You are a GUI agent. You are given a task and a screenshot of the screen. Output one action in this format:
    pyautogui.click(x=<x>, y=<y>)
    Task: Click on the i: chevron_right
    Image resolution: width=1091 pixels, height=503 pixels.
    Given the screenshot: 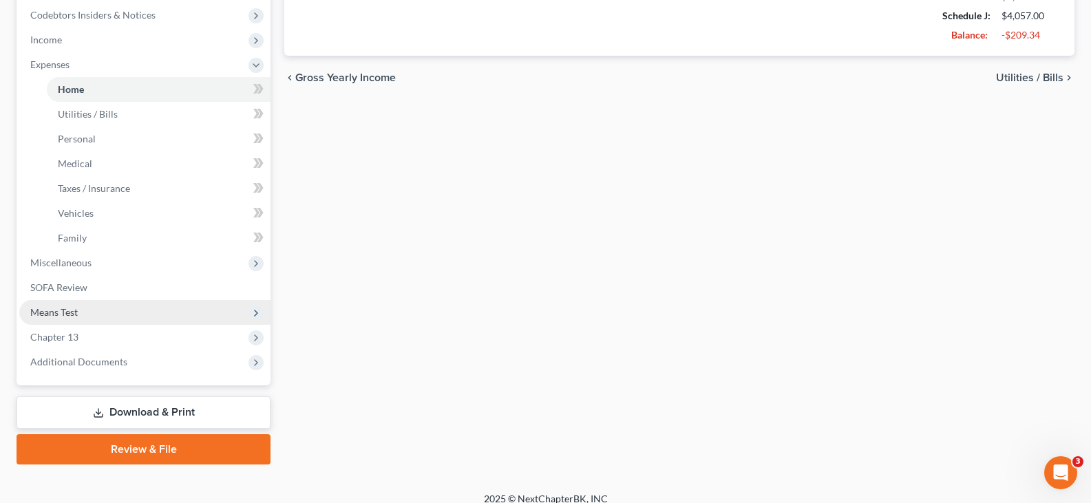 What is the action you would take?
    pyautogui.click(x=1069, y=78)
    